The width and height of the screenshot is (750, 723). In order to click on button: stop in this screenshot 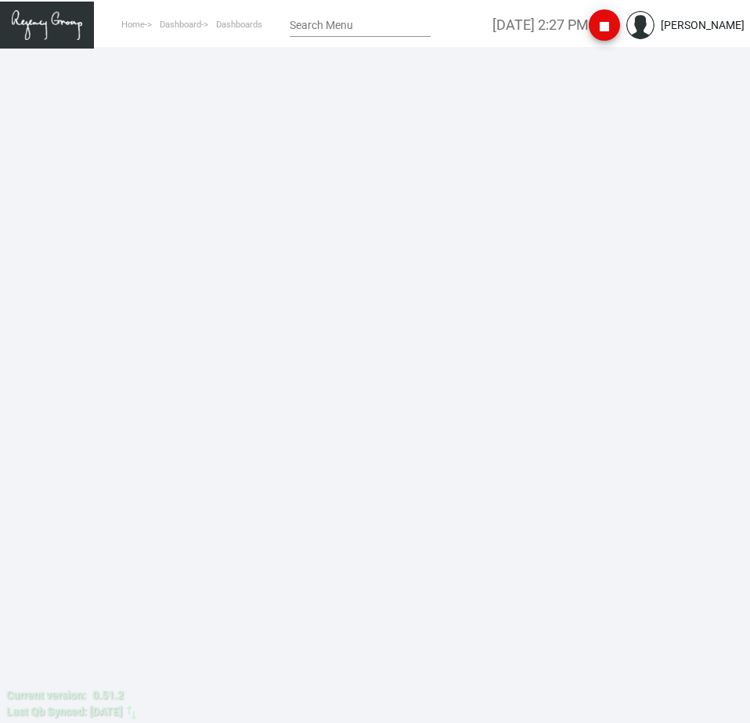, I will do `click(605, 25)`.